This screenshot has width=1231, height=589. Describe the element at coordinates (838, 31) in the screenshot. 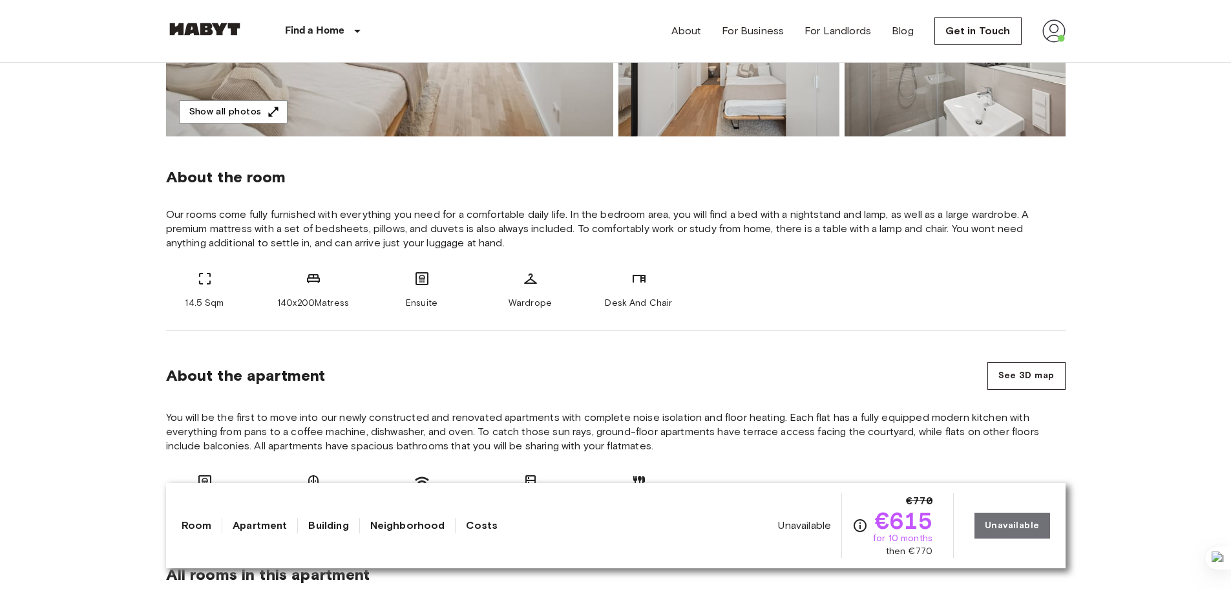

I see `a: For Landlords` at that location.